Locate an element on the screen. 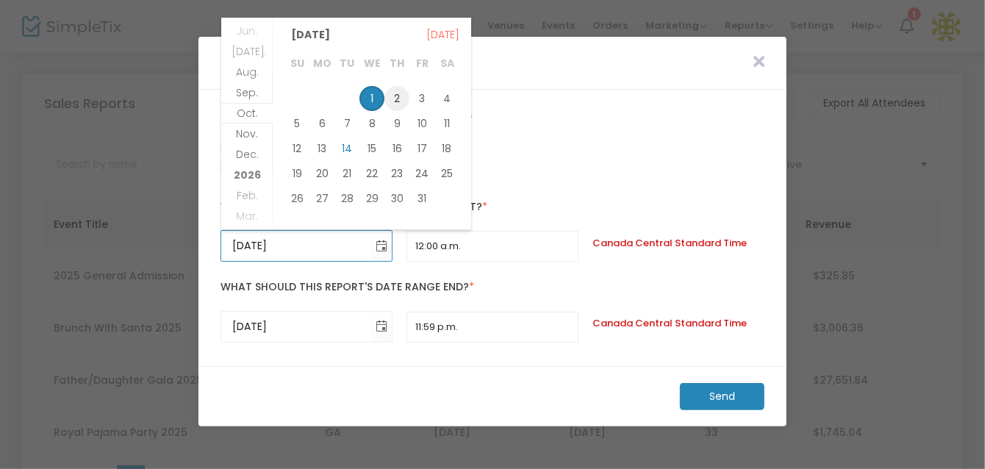 The image size is (985, 469). label: How would you like to receive the report? is located at coordinates (492, 120).